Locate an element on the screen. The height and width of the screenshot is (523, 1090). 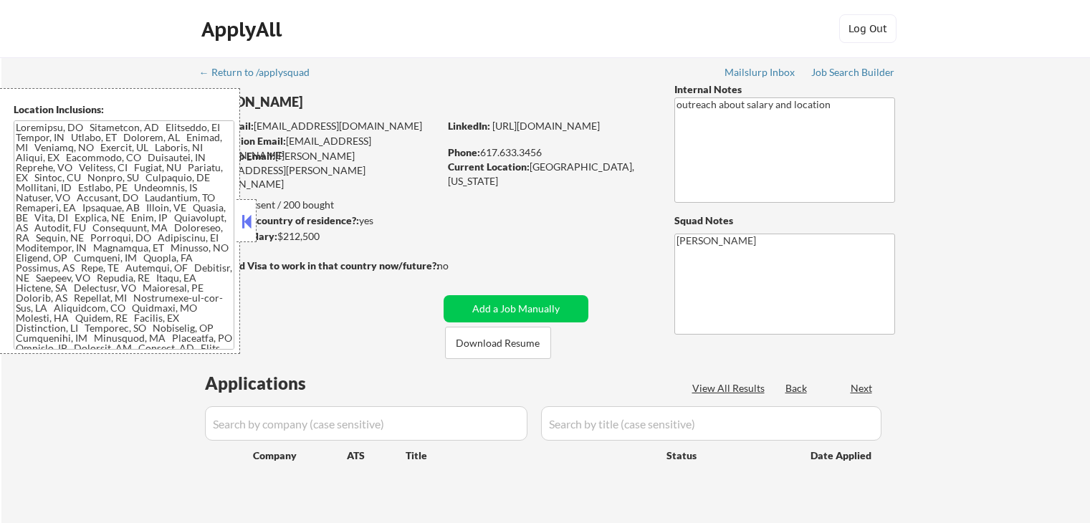
div: ApplyAll is located at coordinates (244, 29).